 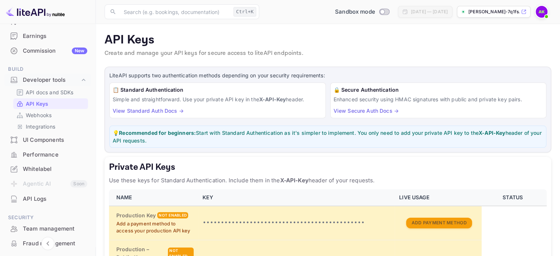 What do you see at coordinates (50, 115) in the screenshot?
I see `a: Webhooks` at bounding box center [50, 115].